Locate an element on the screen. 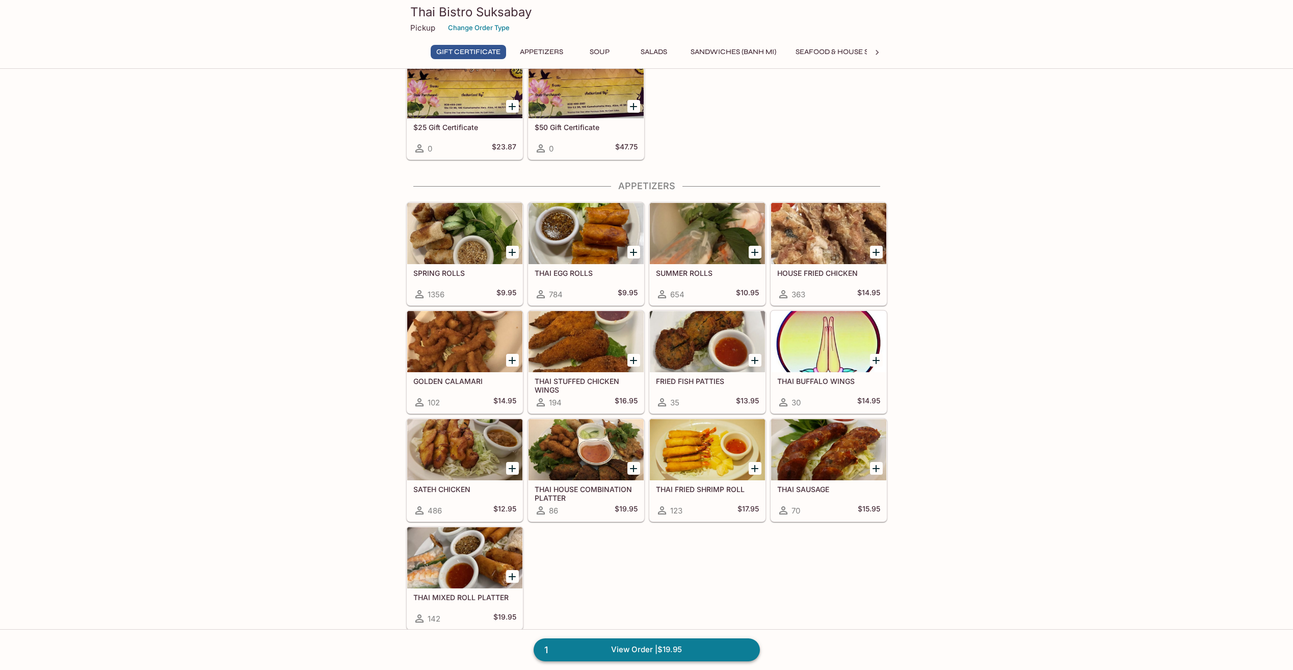  h5: SPRING ROLLS is located at coordinates (465, 273).